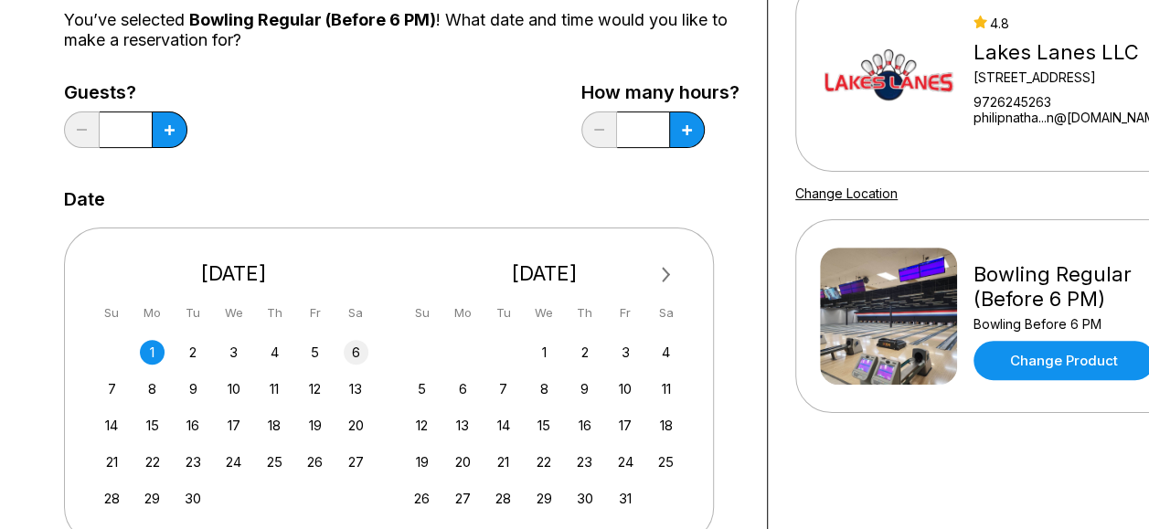  Describe the element at coordinates (421, 388) in the screenshot. I see `div: Choose Sunday, October 5th, 2025` at that location.